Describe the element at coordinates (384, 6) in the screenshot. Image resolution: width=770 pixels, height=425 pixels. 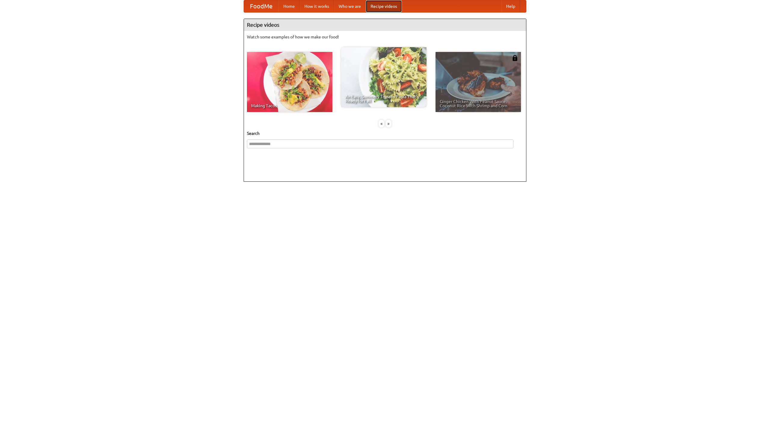
I see `a: Recipe videos` at that location.